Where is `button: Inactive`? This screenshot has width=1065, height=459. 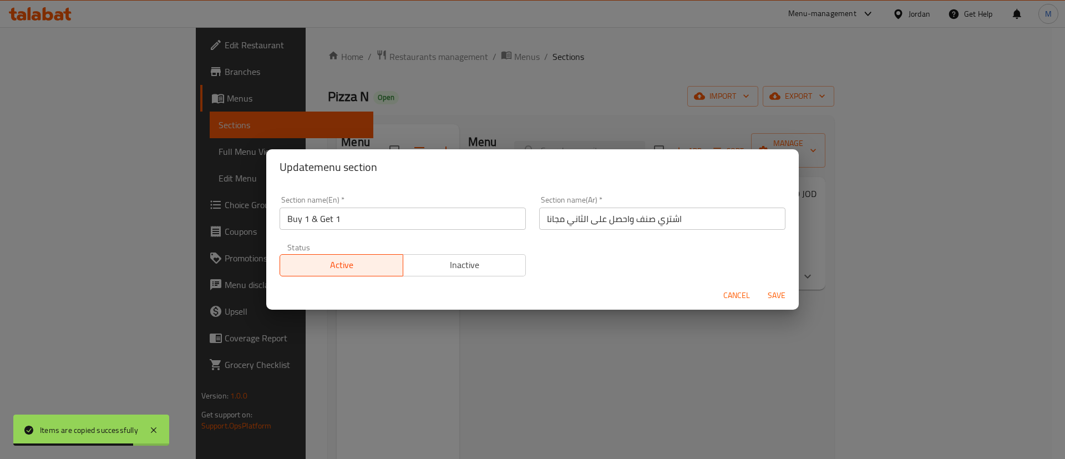
button: Inactive is located at coordinates (464, 265).